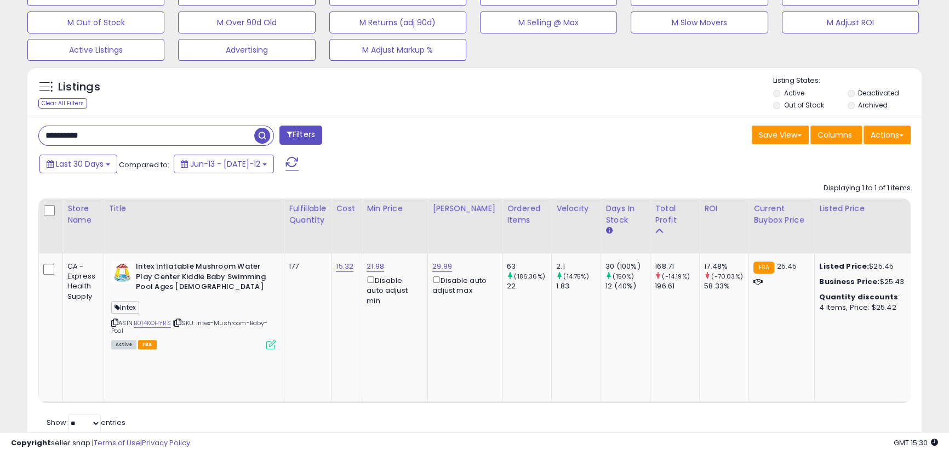 This screenshot has height=454, width=949. I want to click on span: Compared to:, so click(144, 164).